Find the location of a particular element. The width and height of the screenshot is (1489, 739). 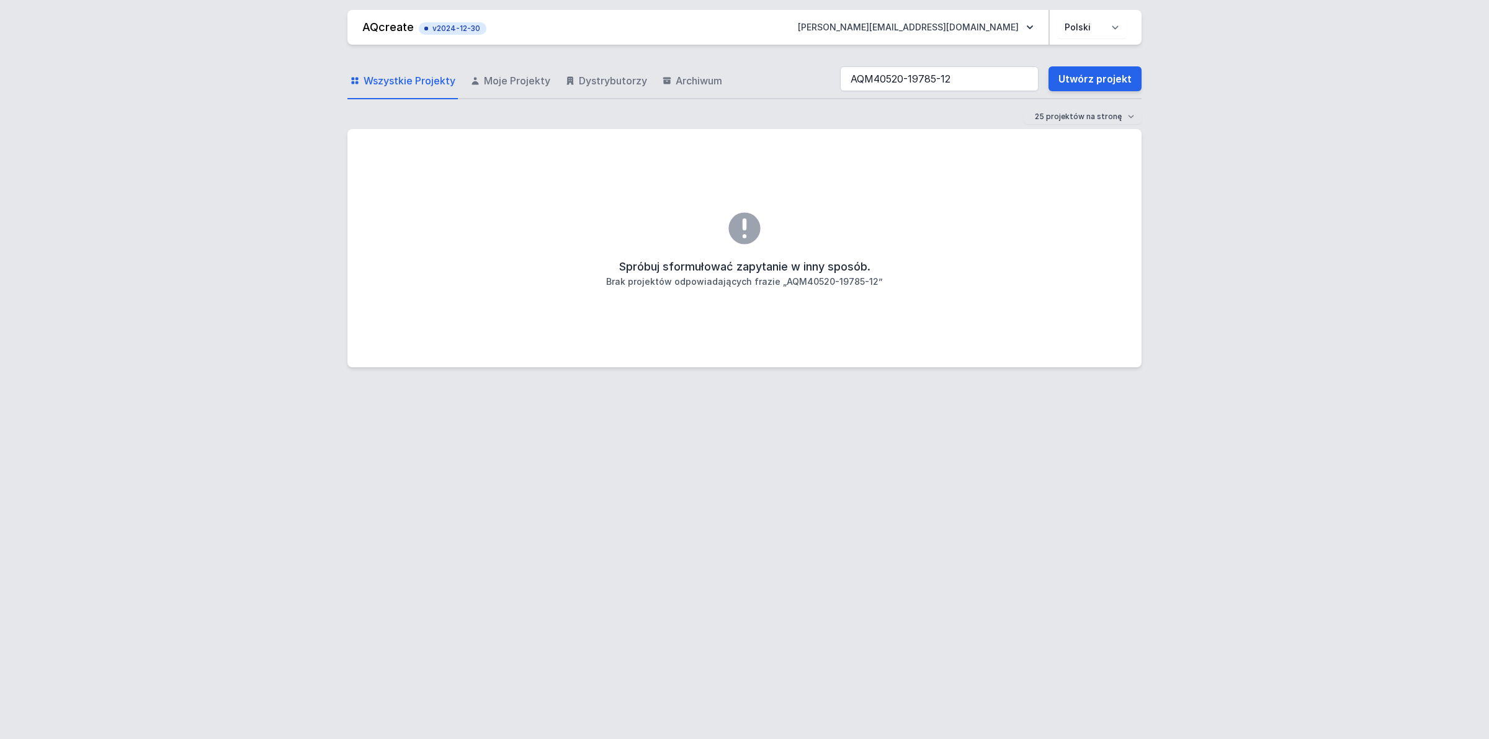

span: Archiwum is located at coordinates (699, 81).